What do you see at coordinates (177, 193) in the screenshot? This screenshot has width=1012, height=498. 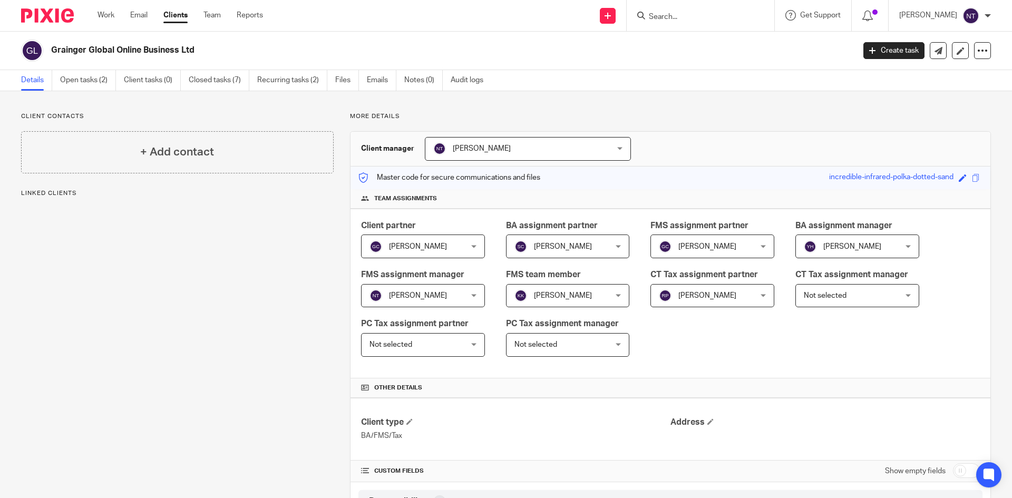 I see `p: Linked clients` at bounding box center [177, 193].